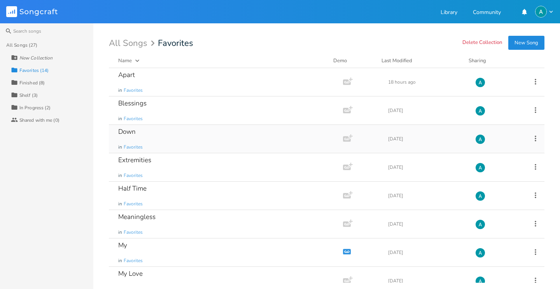 The width and height of the screenshot is (560, 289). What do you see at coordinates (135, 160) in the screenshot?
I see `div: Extremities` at bounding box center [135, 160].